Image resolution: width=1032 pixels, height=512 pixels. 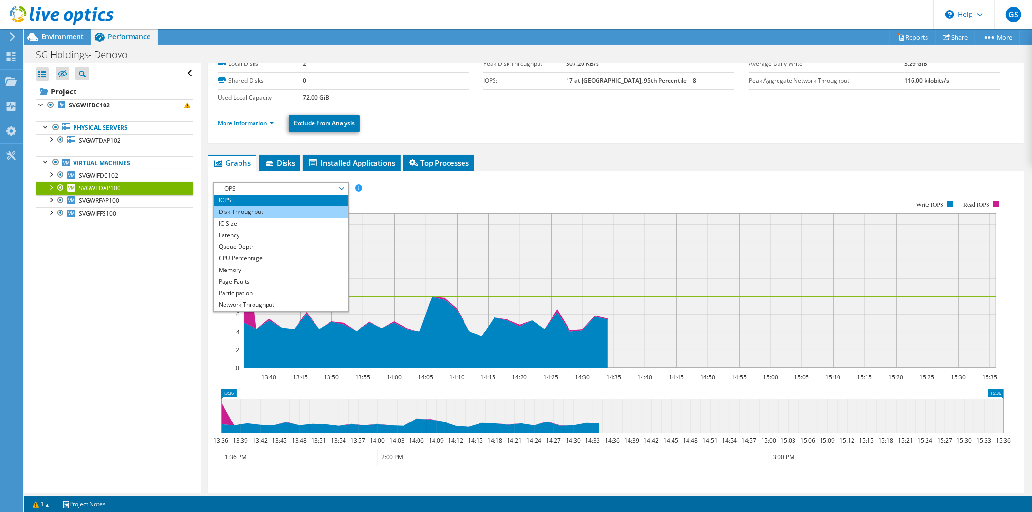 I want to click on text: 14:06, so click(x=416, y=440).